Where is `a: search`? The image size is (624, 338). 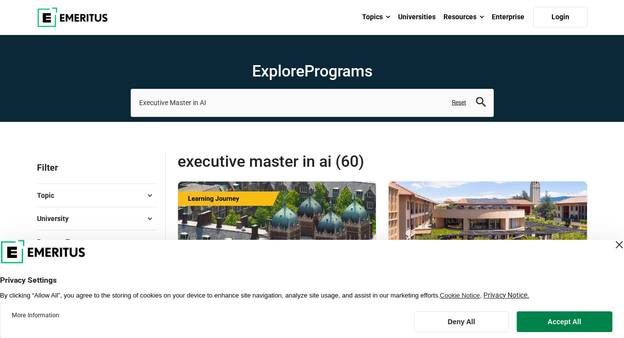 a: search is located at coordinates (481, 104).